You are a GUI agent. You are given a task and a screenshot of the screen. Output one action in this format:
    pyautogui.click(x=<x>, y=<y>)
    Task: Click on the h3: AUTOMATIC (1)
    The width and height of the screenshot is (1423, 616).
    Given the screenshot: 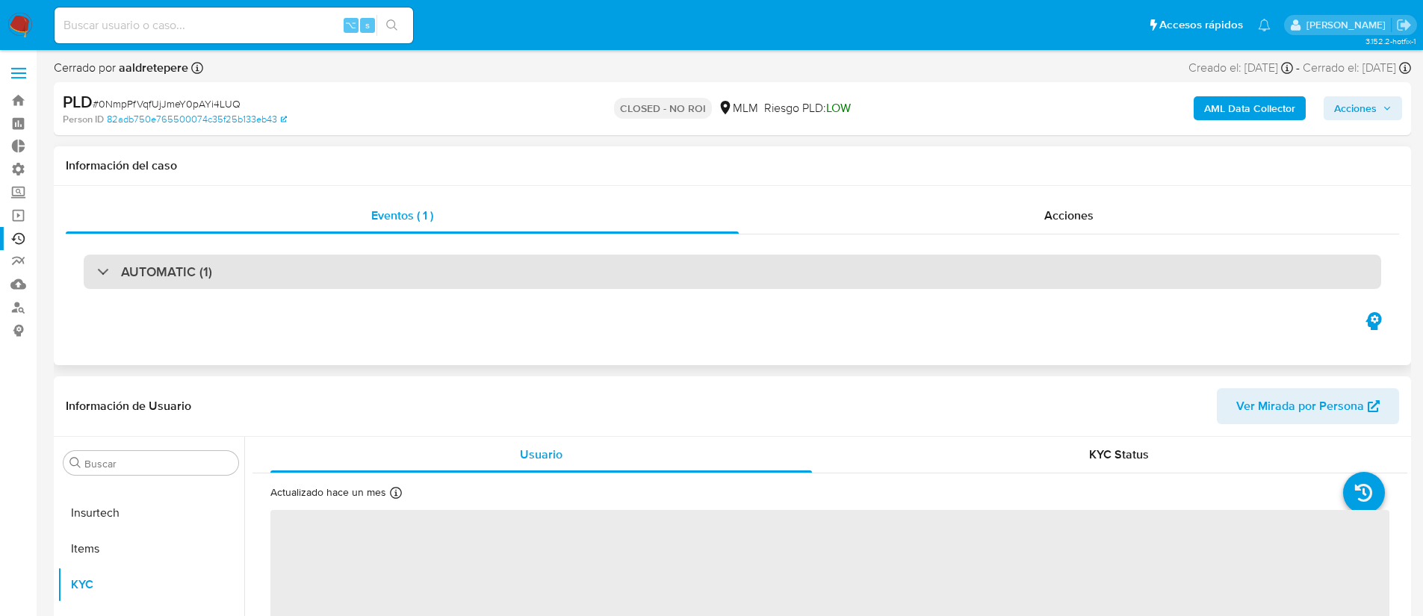 What is the action you would take?
    pyautogui.click(x=167, y=272)
    